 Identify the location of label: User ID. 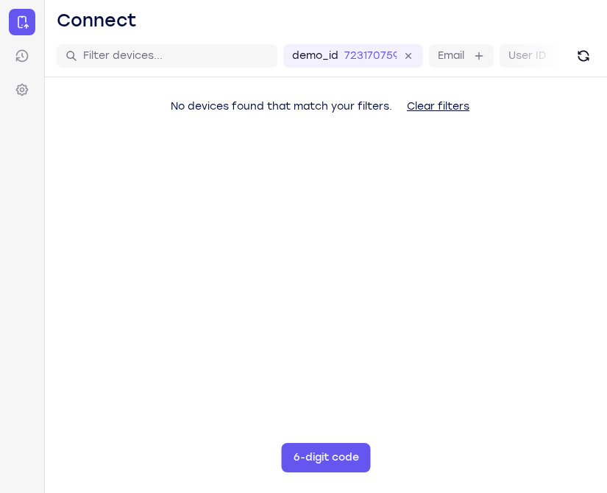
(527, 56).